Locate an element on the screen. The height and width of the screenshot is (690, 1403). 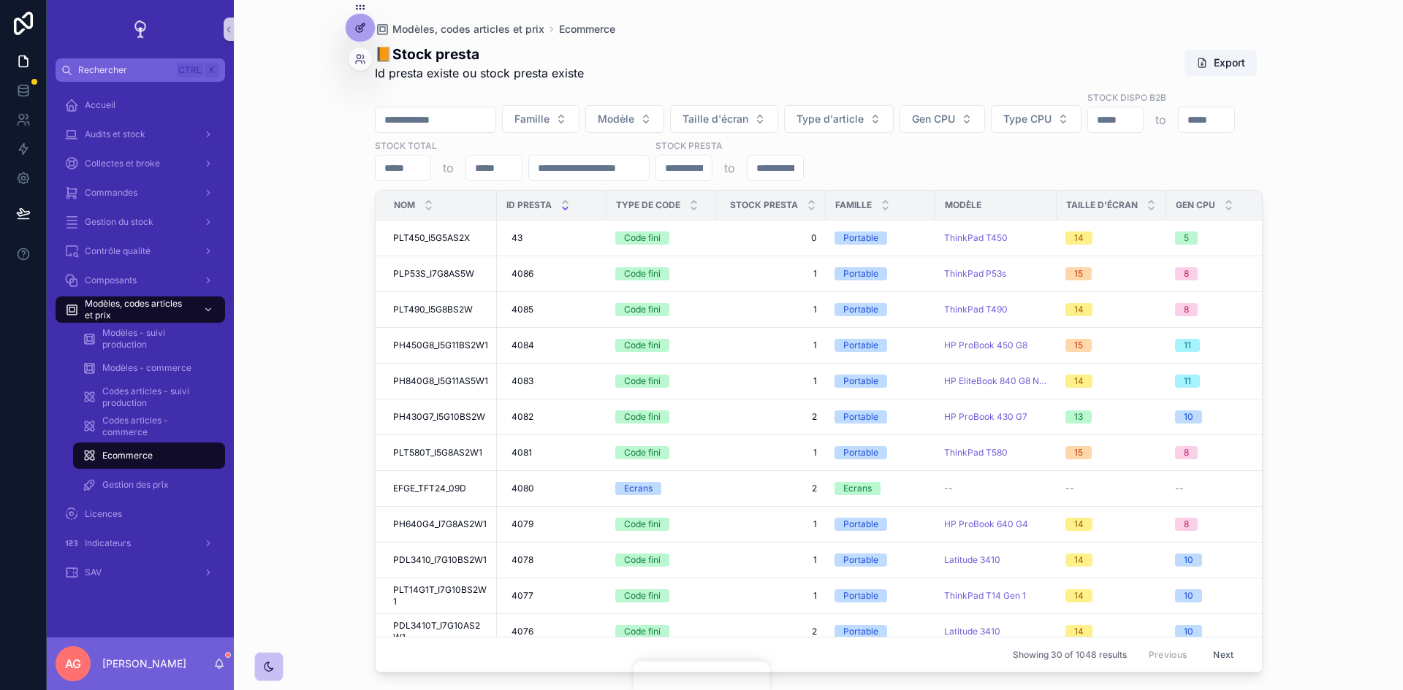
span: EFGE_TFT24_09D is located at coordinates (430, 489).